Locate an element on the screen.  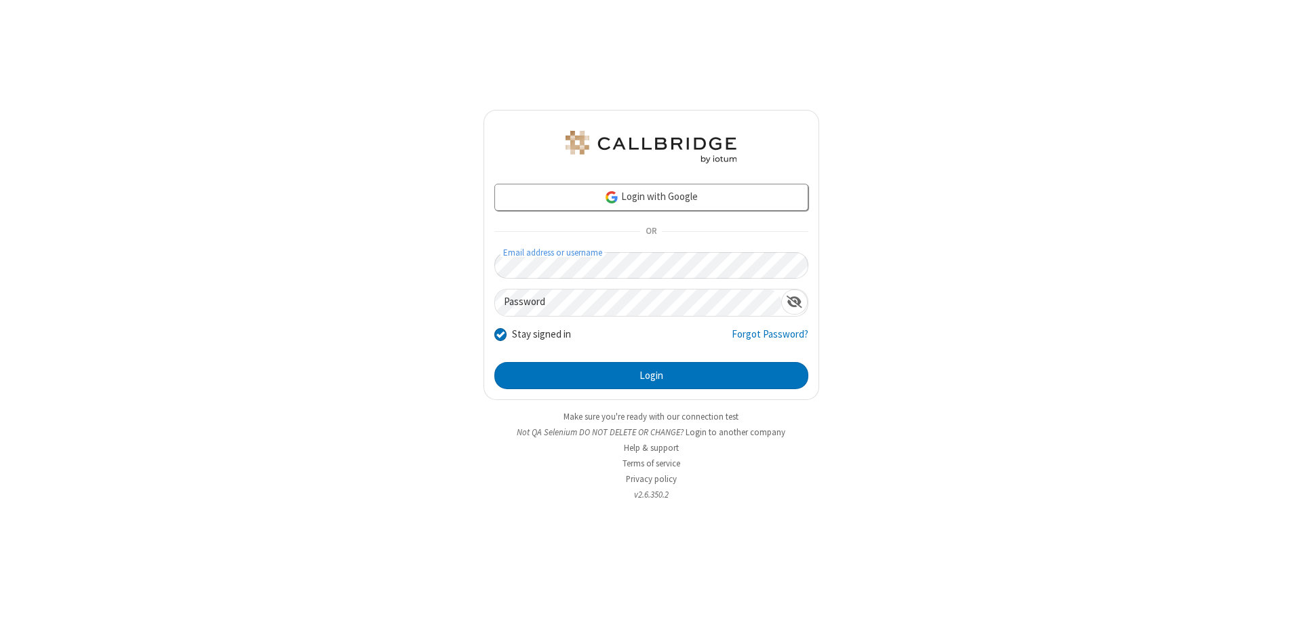
div: Show password is located at coordinates (794, 302).